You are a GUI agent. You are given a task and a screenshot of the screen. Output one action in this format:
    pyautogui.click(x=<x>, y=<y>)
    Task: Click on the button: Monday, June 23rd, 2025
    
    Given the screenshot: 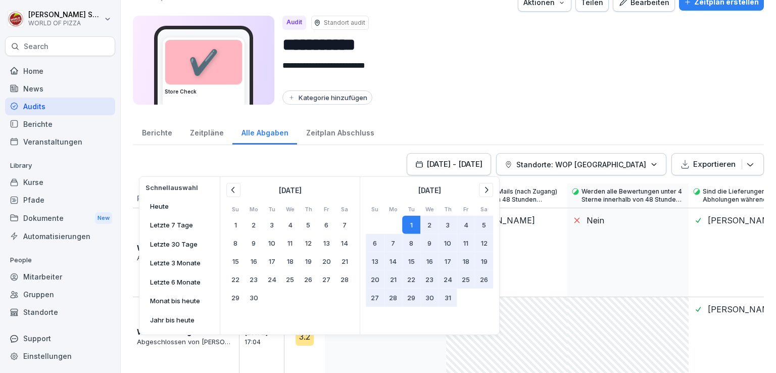 What is the action you would take?
    pyautogui.click(x=254, y=279)
    